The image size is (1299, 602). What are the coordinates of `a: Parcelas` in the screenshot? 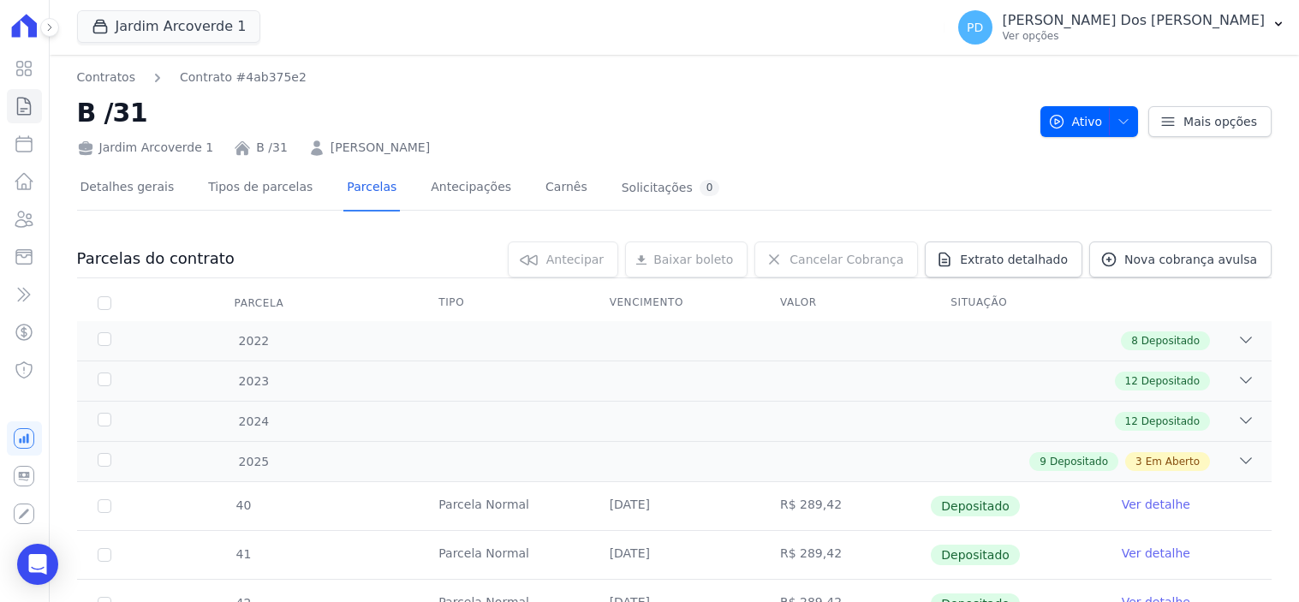 It's located at (372, 188).